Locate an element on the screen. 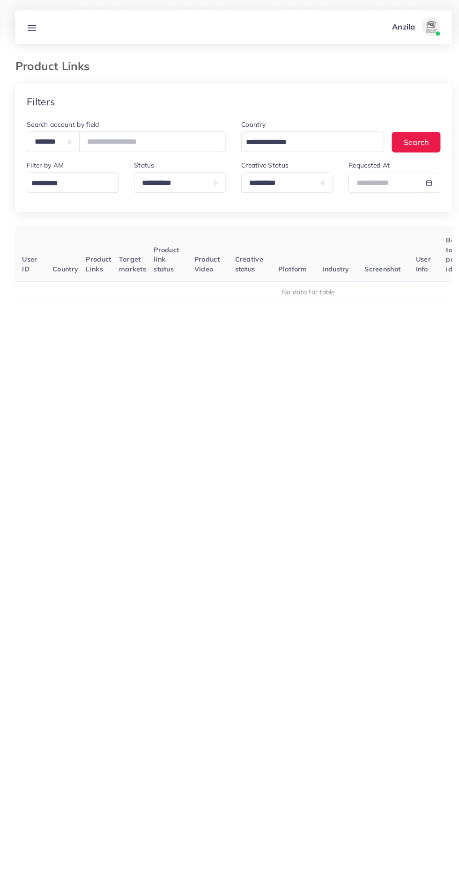 The width and height of the screenshot is (459, 876). span: Product link status is located at coordinates (163, 255).